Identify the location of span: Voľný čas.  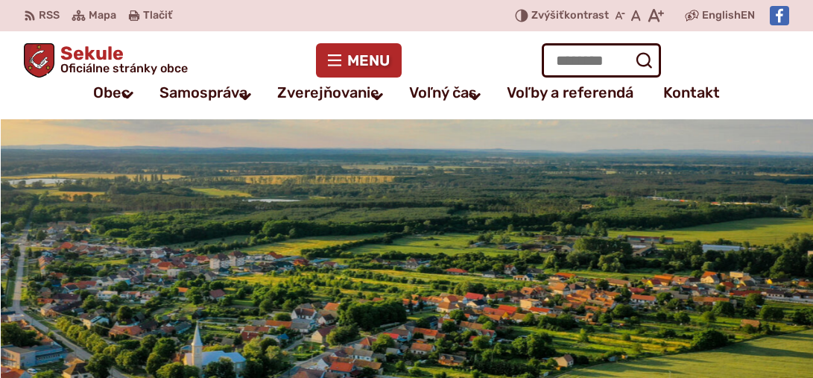
(443, 92).